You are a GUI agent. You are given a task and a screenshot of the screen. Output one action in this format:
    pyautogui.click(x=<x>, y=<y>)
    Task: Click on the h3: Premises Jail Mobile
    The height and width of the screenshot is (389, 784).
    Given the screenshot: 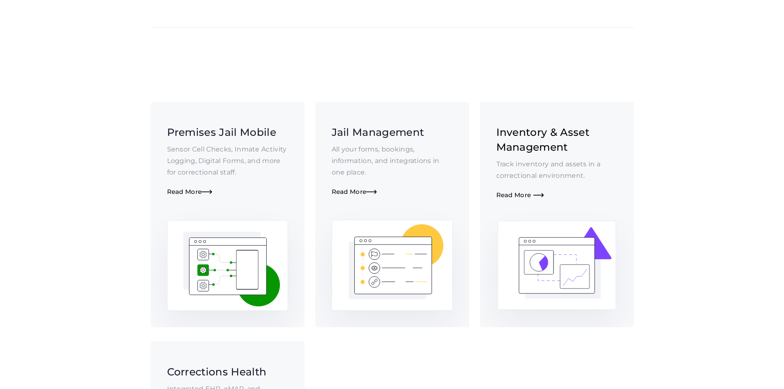 What is the action you would take?
    pyautogui.click(x=228, y=132)
    